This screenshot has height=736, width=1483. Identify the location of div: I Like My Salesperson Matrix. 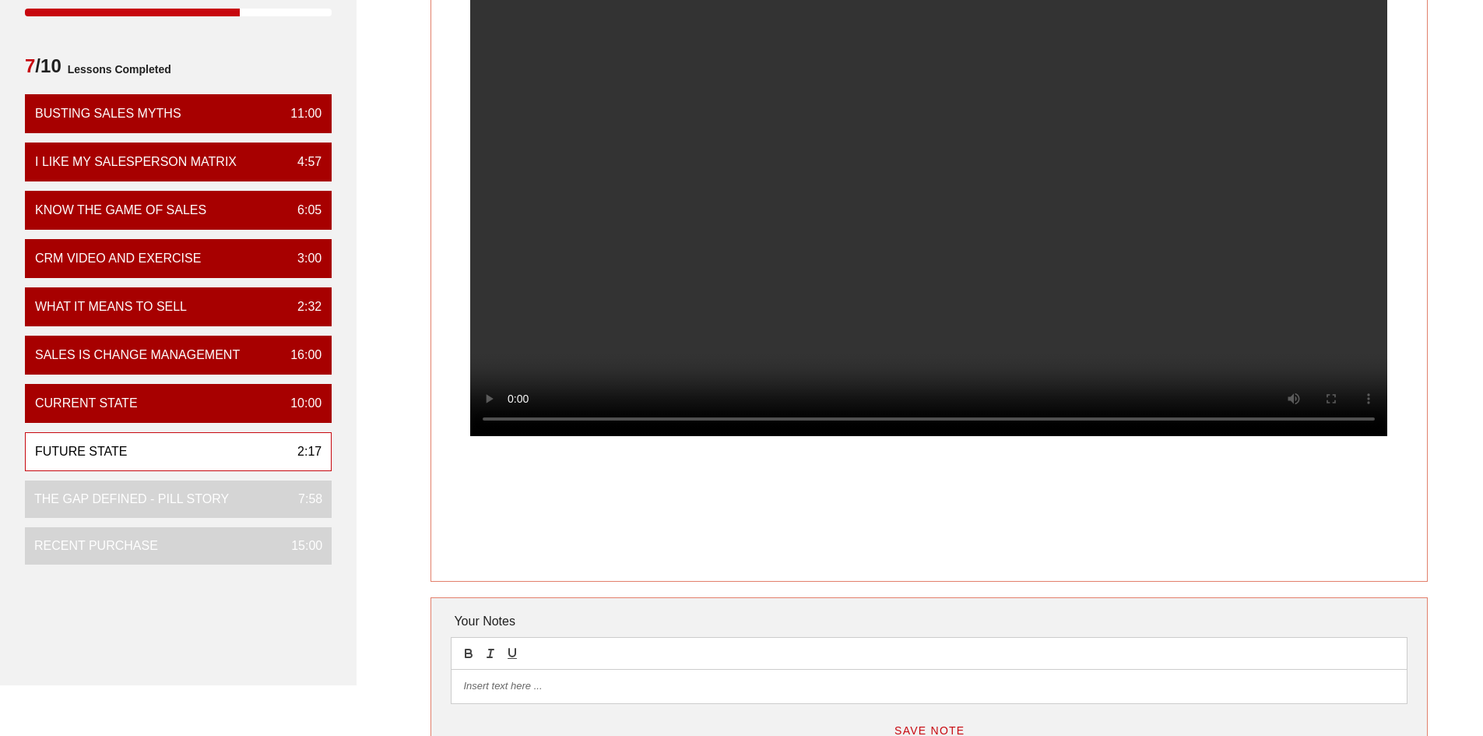
(135, 162).